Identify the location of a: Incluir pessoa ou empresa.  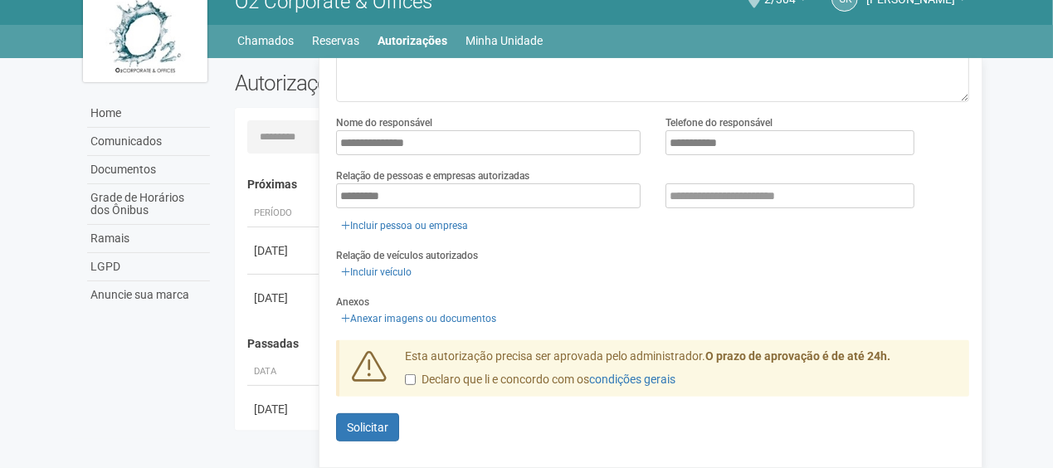
(404, 226).